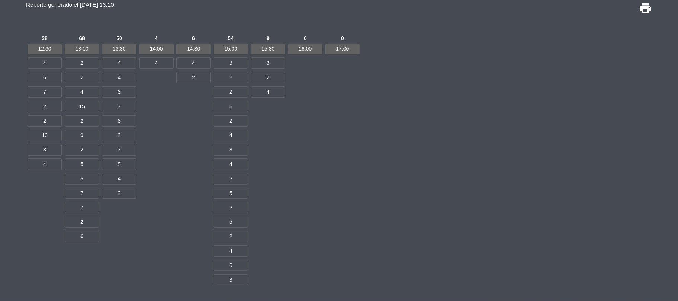 The height and width of the screenshot is (301, 678). I want to click on span: 14:30, so click(194, 49).